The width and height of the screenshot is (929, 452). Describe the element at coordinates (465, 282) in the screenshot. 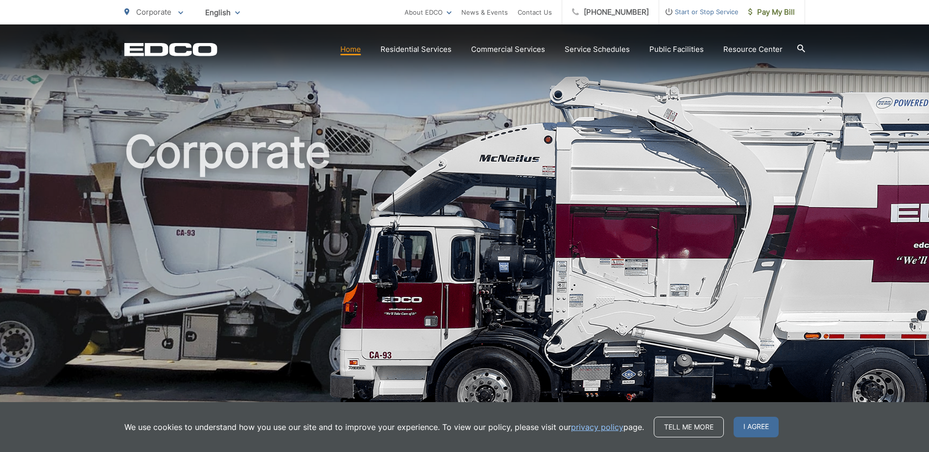

I see `h1: Corporate` at that location.